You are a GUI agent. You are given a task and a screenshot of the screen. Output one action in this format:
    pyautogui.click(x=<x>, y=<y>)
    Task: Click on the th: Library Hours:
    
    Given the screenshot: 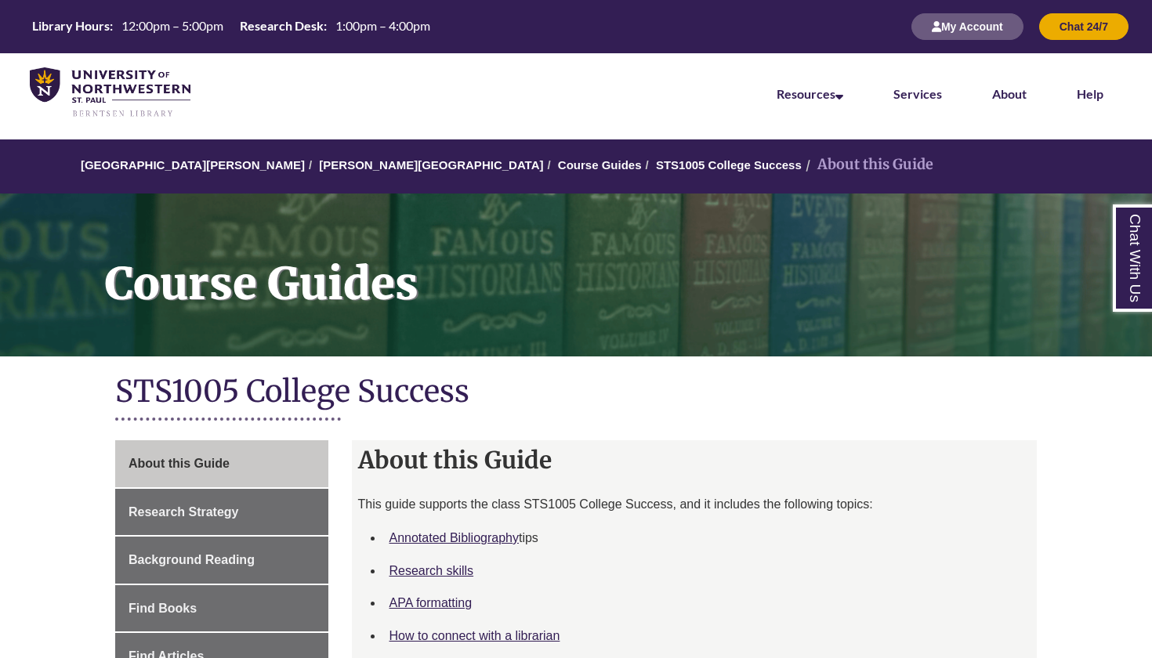 What is the action you would take?
    pyautogui.click(x=71, y=26)
    